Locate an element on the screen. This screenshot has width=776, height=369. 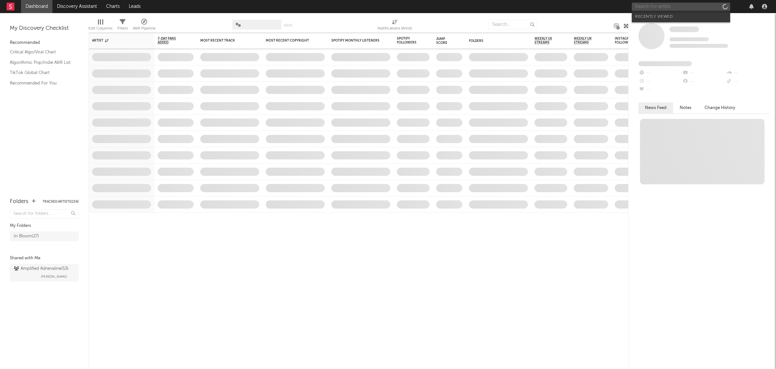
button: Filter by Spotify Monthly Listeners is located at coordinates (387, 41).